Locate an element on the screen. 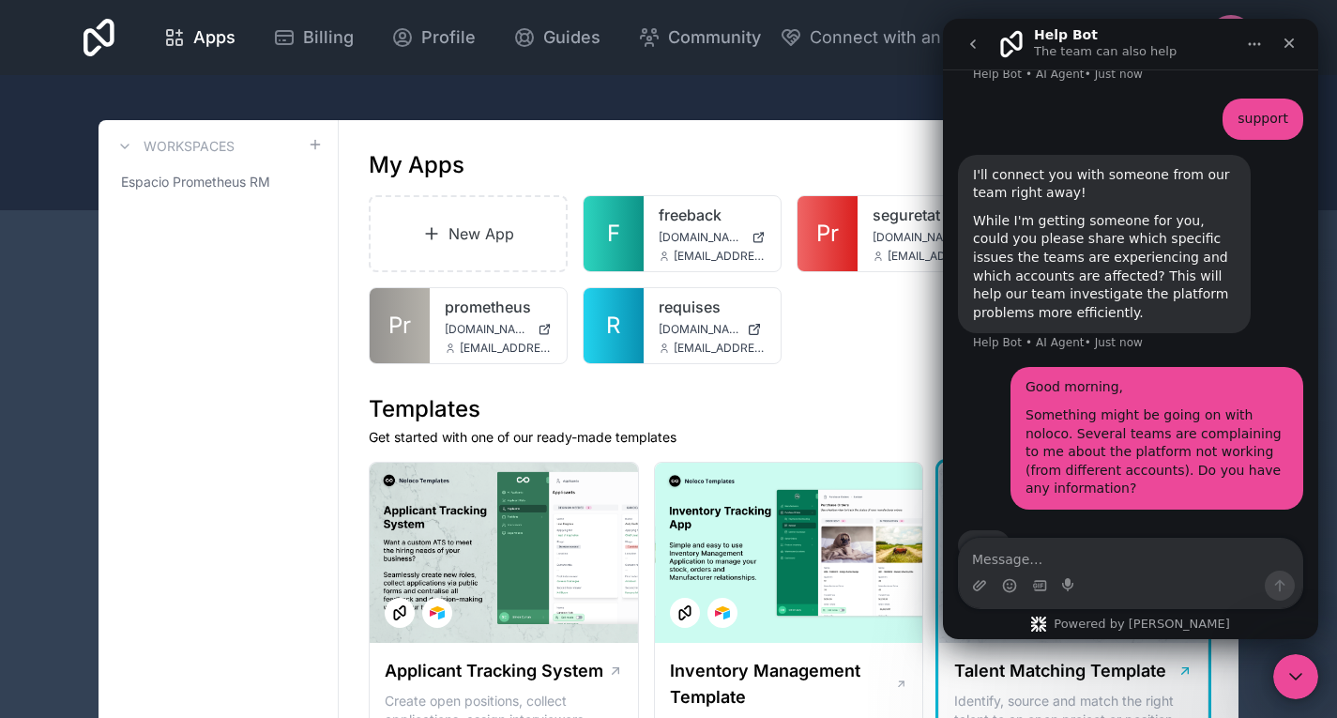 The width and height of the screenshot is (1337, 718). a: Guides is located at coordinates (557, 38).